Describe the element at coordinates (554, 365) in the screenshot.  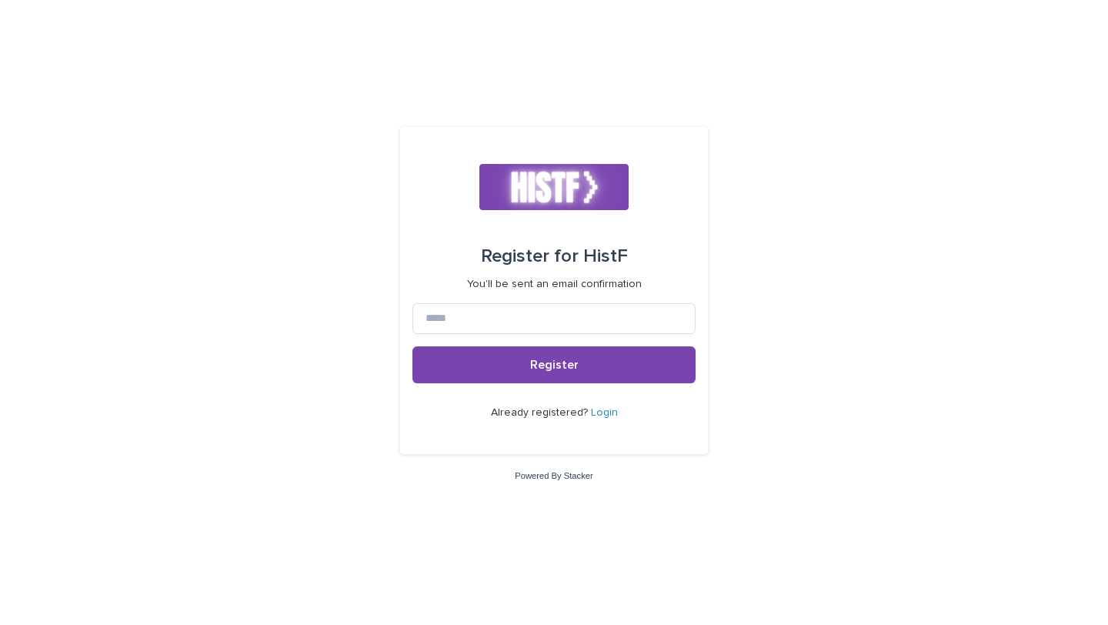
I see `button: Register` at that location.